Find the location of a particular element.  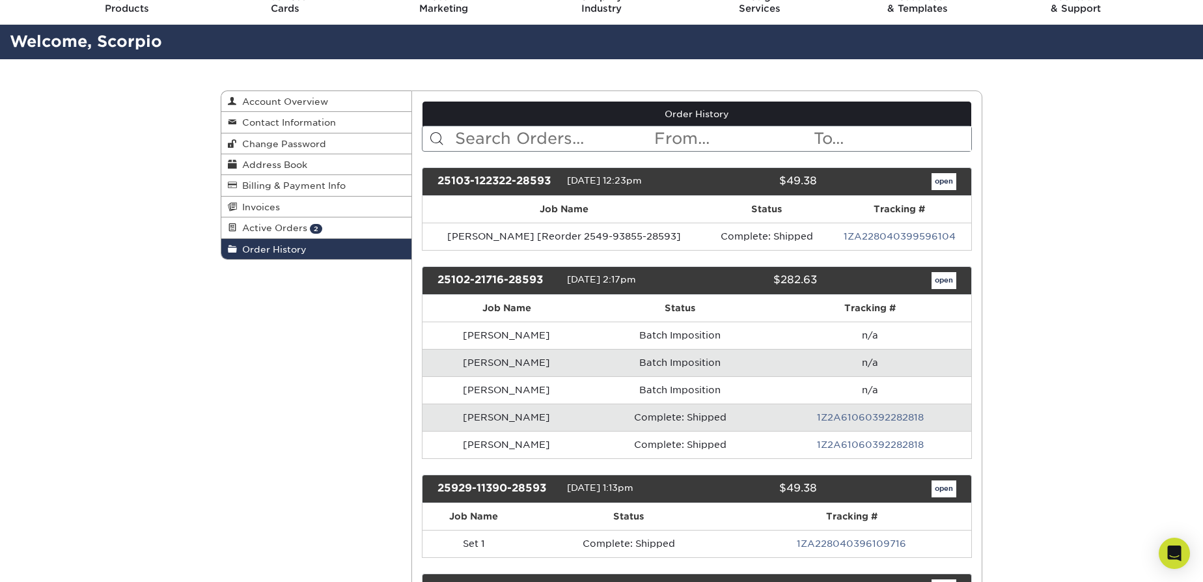

div: 25103-122322-28593 is located at coordinates (498, 182).